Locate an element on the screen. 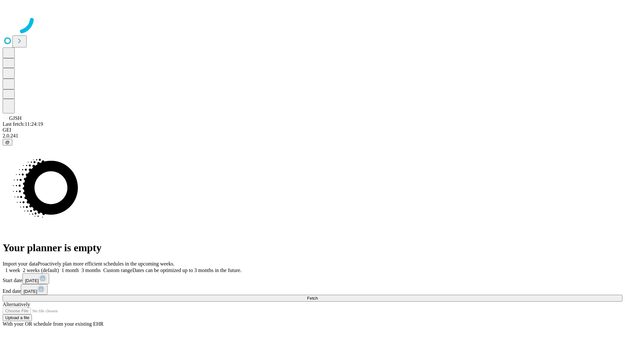 The image size is (625, 351). span: With your OR schedule from your existing EHR is located at coordinates (53, 324).